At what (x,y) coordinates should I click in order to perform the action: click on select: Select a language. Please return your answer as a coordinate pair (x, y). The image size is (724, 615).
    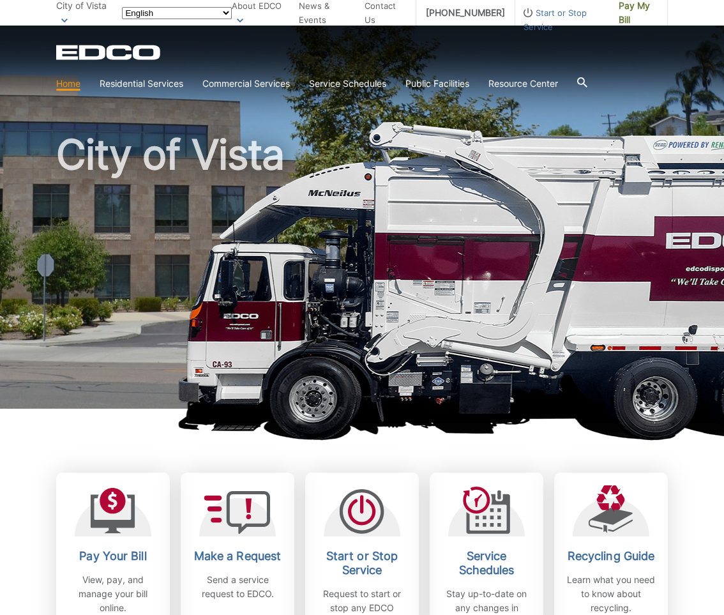
    Looking at the image, I should click on (177, 13).